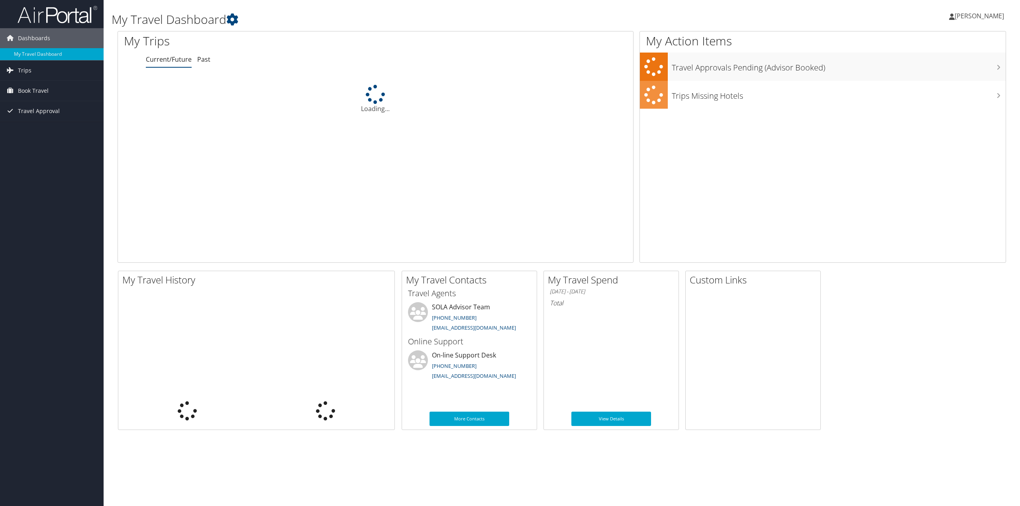  What do you see at coordinates (823, 41) in the screenshot?
I see `h1: My Action Items` at bounding box center [823, 41].